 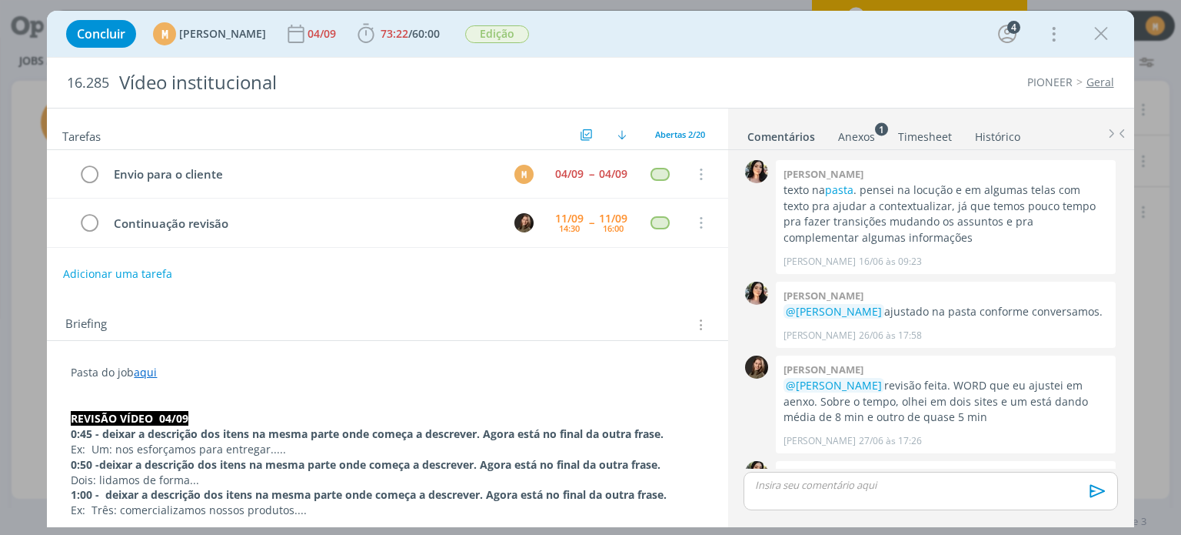 What do you see at coordinates (395, 33) in the screenshot?
I see `span: 73:22` at bounding box center [395, 33].